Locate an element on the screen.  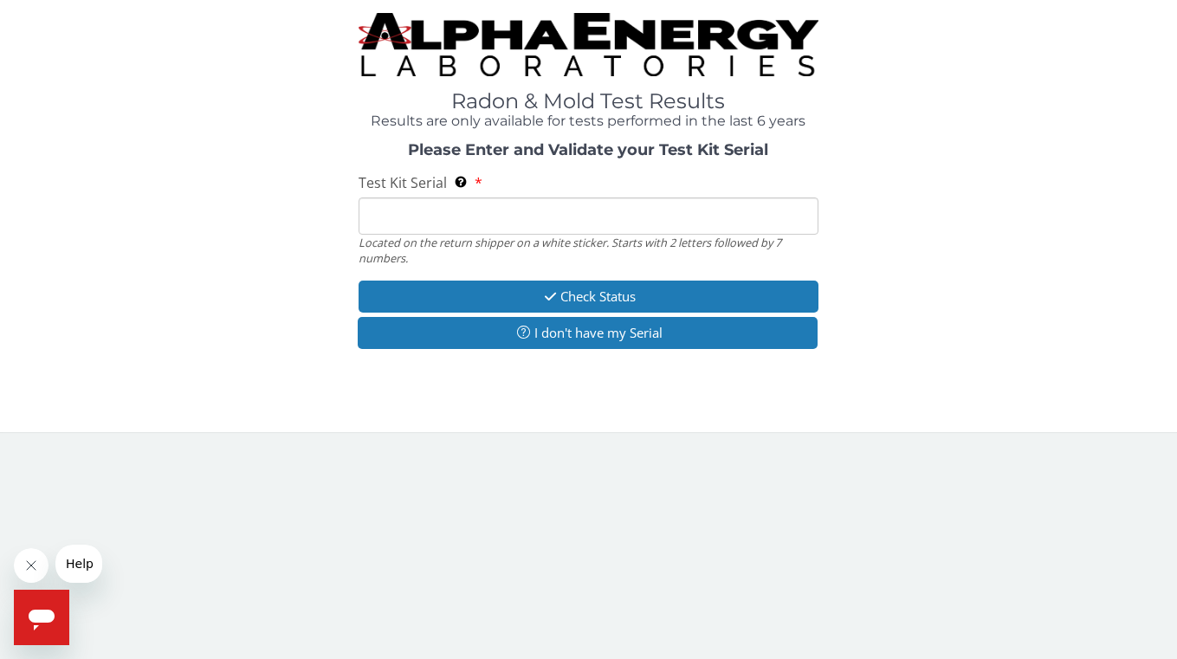
span: Test Kit Serial is located at coordinates (403, 183).